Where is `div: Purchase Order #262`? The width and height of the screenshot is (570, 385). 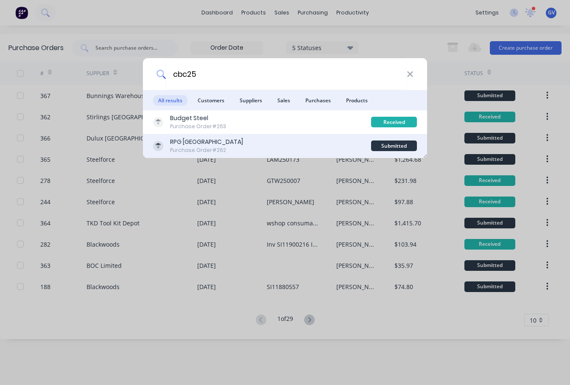 div: Purchase Order #262 is located at coordinates (207, 150).